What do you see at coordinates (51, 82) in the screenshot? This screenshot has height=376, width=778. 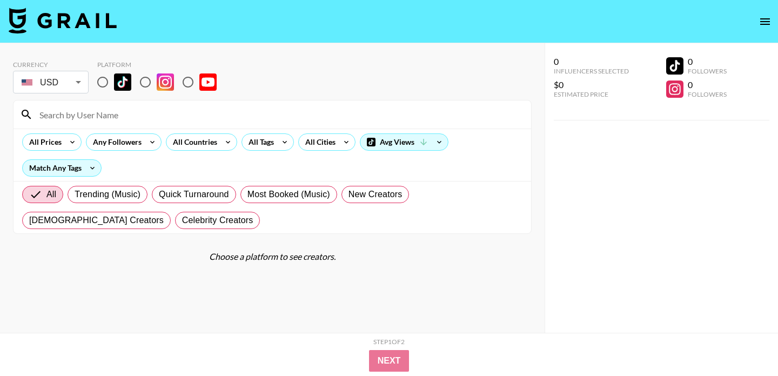 I see `div: USD` at bounding box center [51, 82].